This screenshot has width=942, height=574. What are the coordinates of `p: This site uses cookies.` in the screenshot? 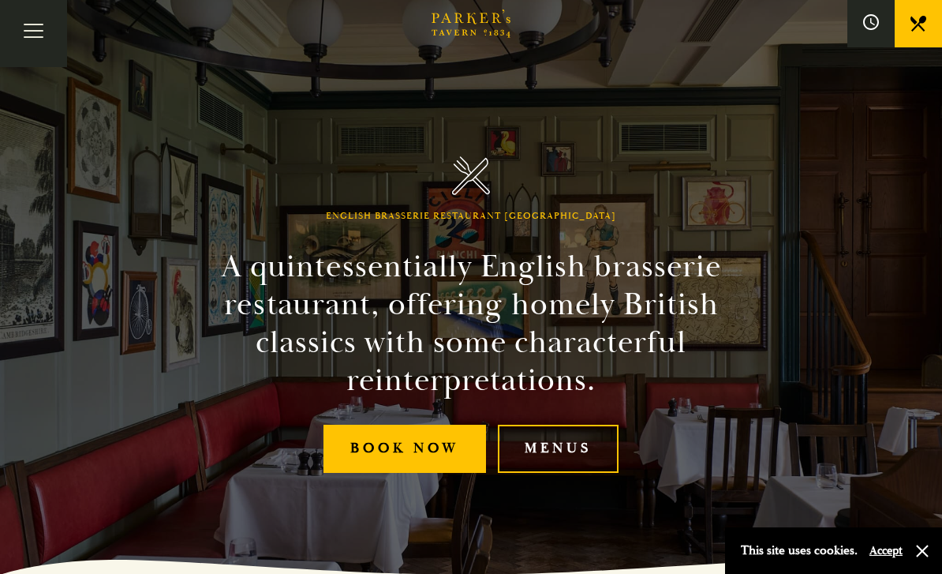 It's located at (799, 550).